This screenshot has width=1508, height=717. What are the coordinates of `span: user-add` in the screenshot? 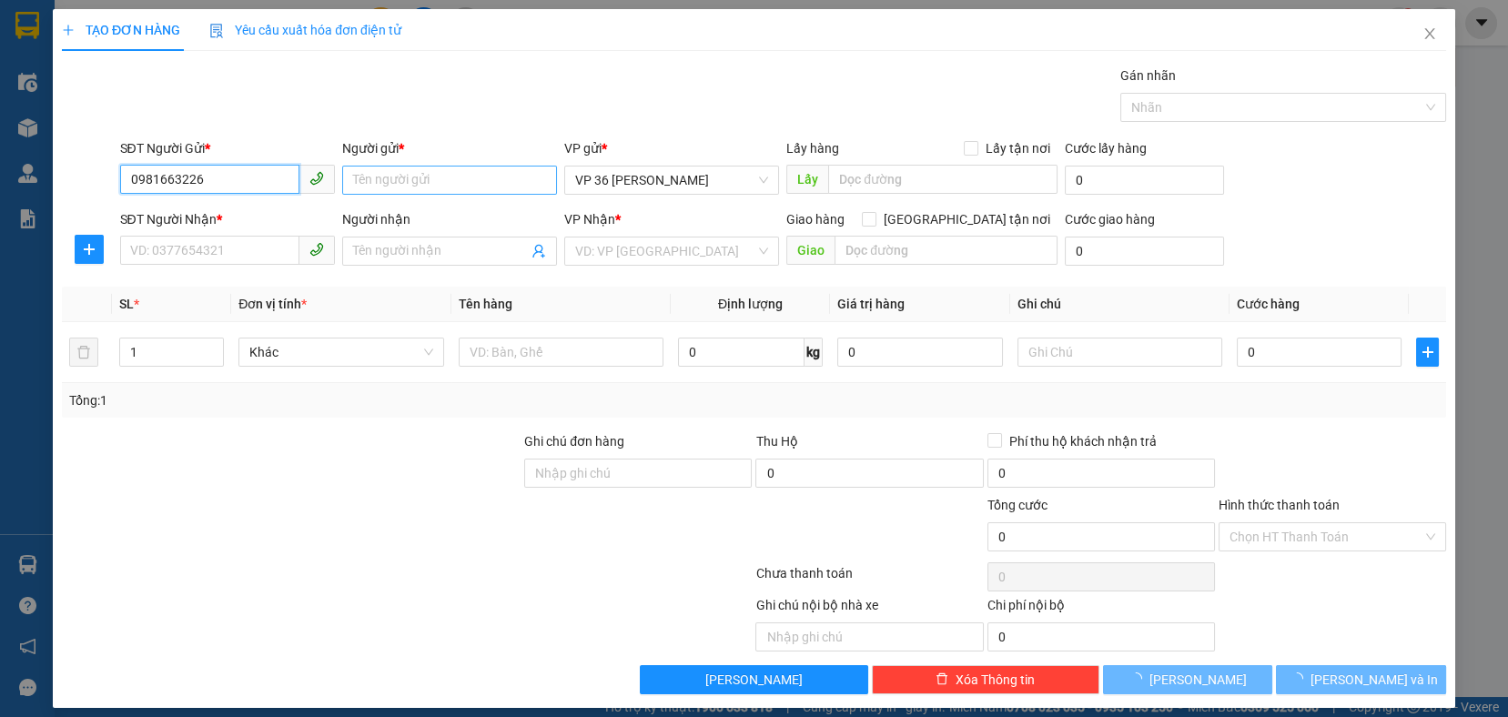 It's located at (539, 251).